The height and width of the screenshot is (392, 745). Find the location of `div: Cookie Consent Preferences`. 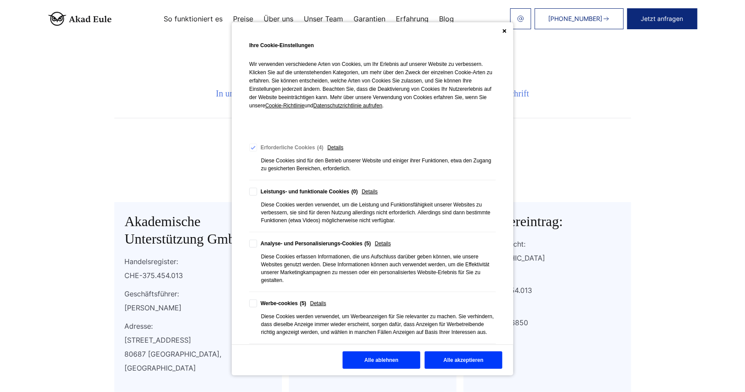

div: Cookie Consent Preferences is located at coordinates (372, 199).